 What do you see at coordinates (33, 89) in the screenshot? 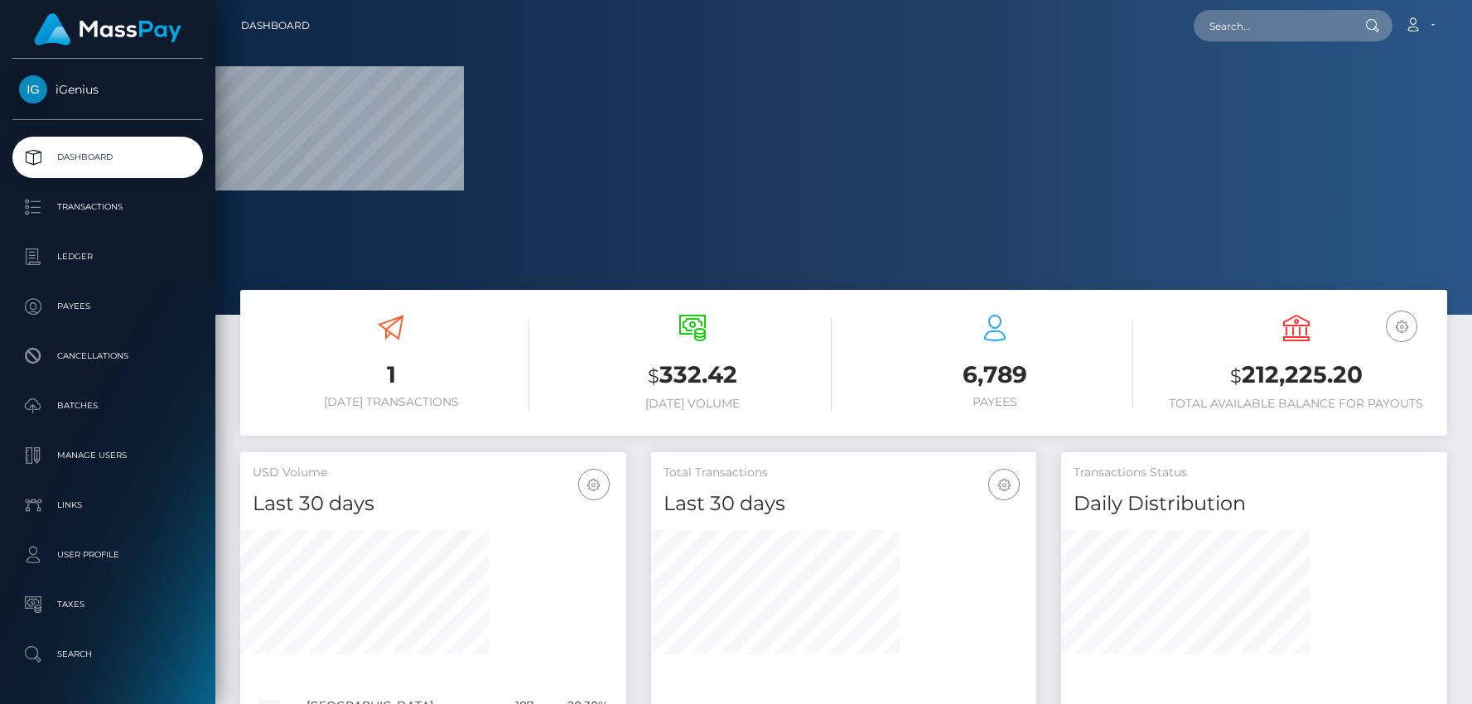
I see `img: iGenius` at bounding box center [33, 89].